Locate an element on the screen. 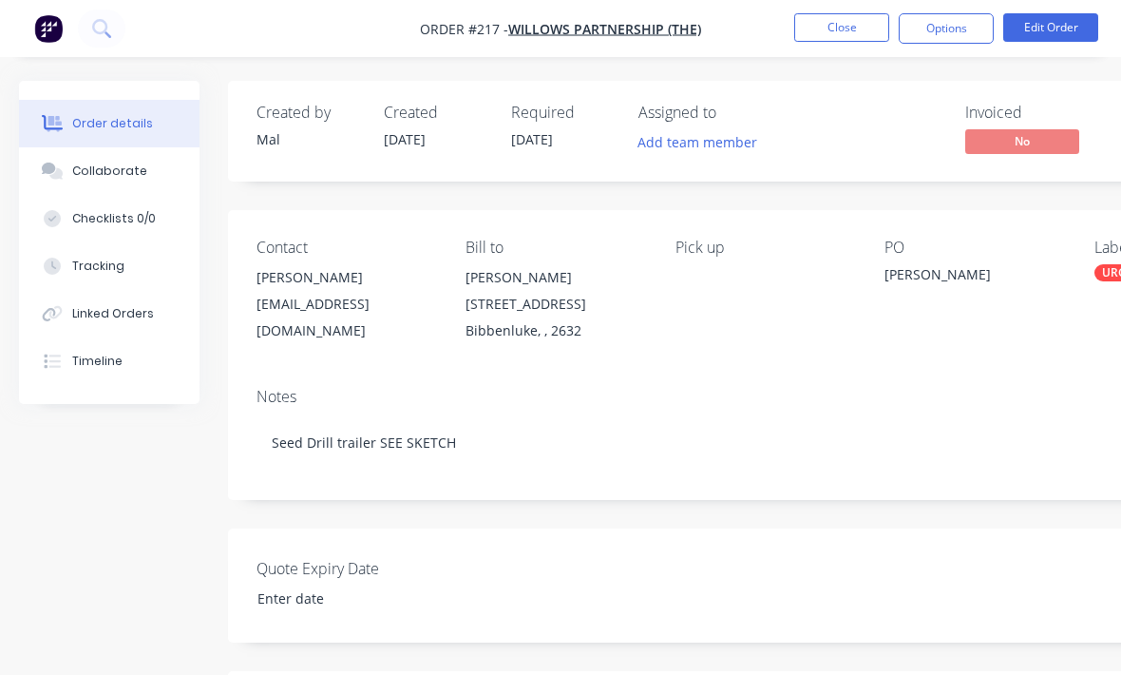 This screenshot has height=675, width=1121. div: Order details is located at coordinates (112, 124).